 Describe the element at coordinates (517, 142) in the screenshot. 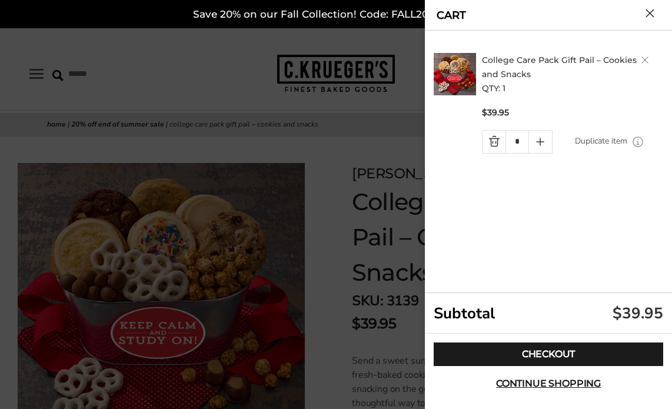

I see `input: Quantity Input` at that location.